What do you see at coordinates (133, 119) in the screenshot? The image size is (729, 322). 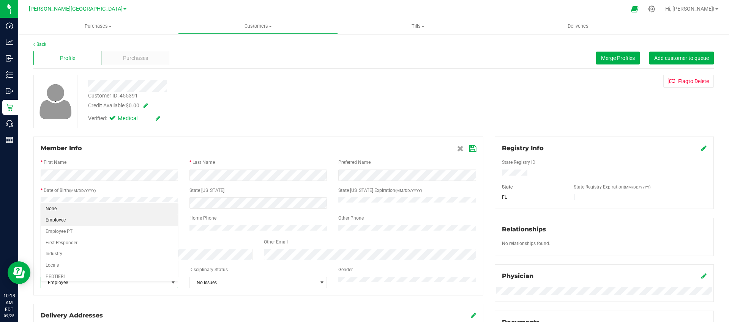 I see `span: Medical` at bounding box center [133, 119].